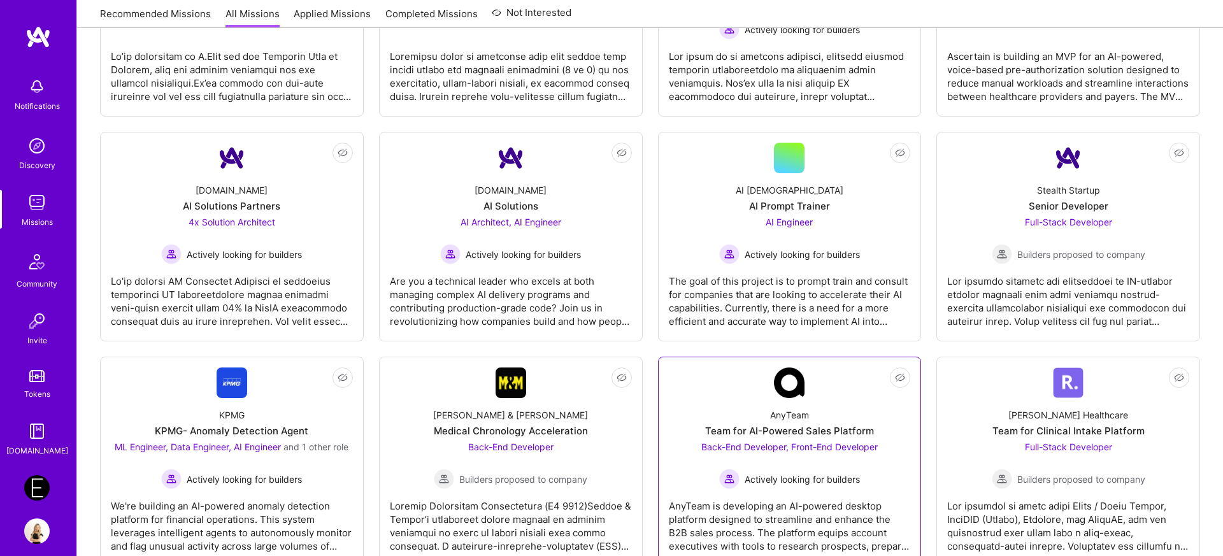 The image size is (1223, 556). Describe the element at coordinates (511, 447) in the screenshot. I see `span: Back-End Developer` at that location.